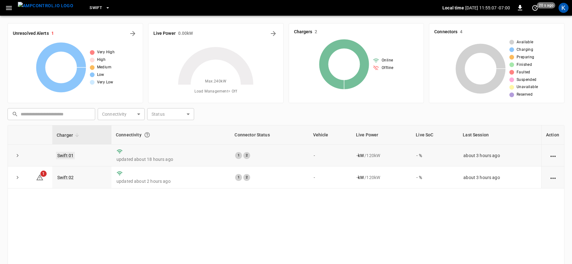  I want to click on h6: Live Power, so click(164, 33).